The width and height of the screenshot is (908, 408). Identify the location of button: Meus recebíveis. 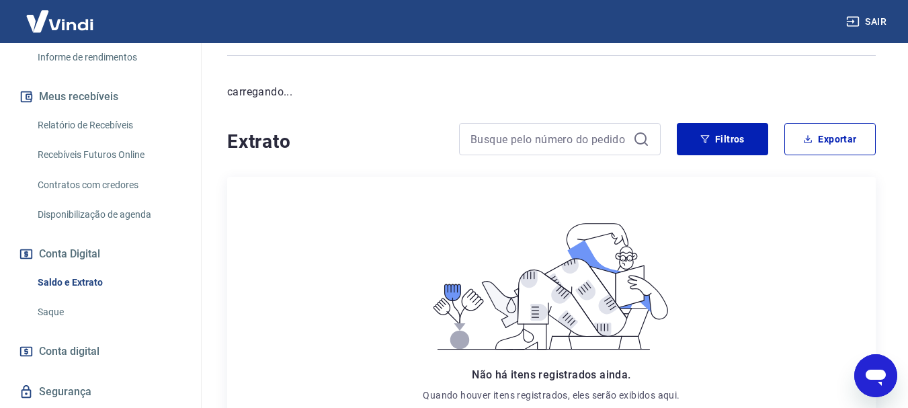
(100, 97).